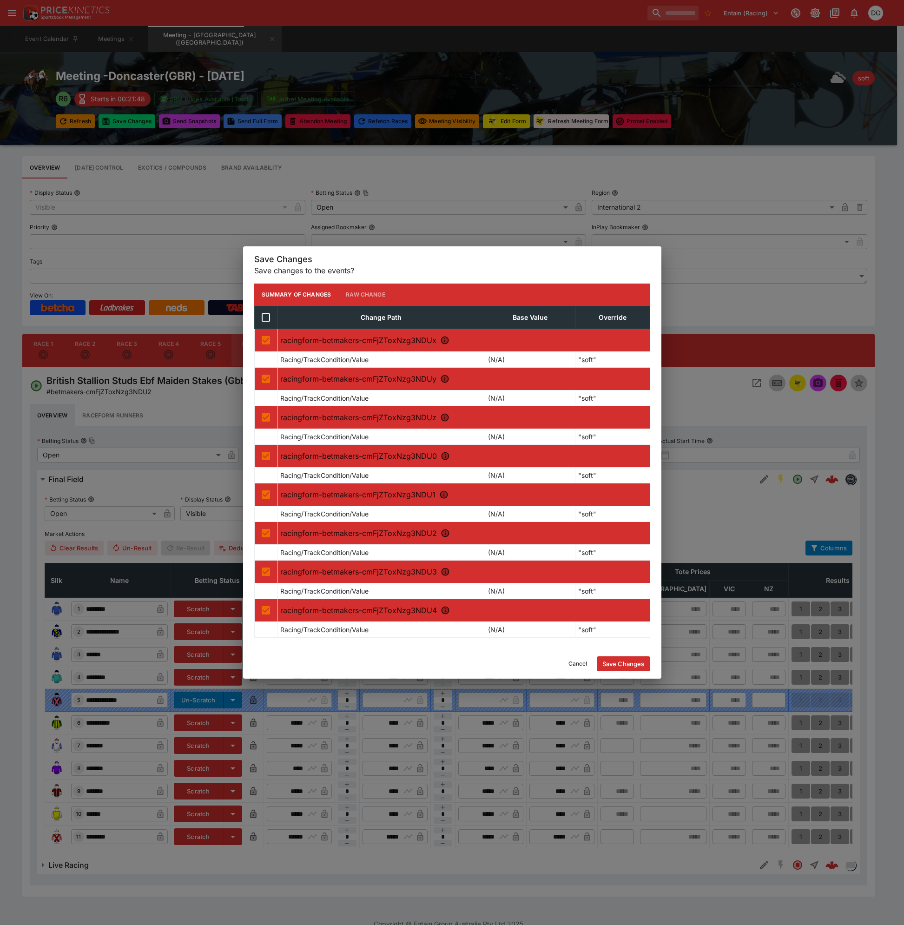 Image resolution: width=904 pixels, height=925 pixels. Describe the element at coordinates (452, 259) in the screenshot. I see `h5: Save Changes` at that location.